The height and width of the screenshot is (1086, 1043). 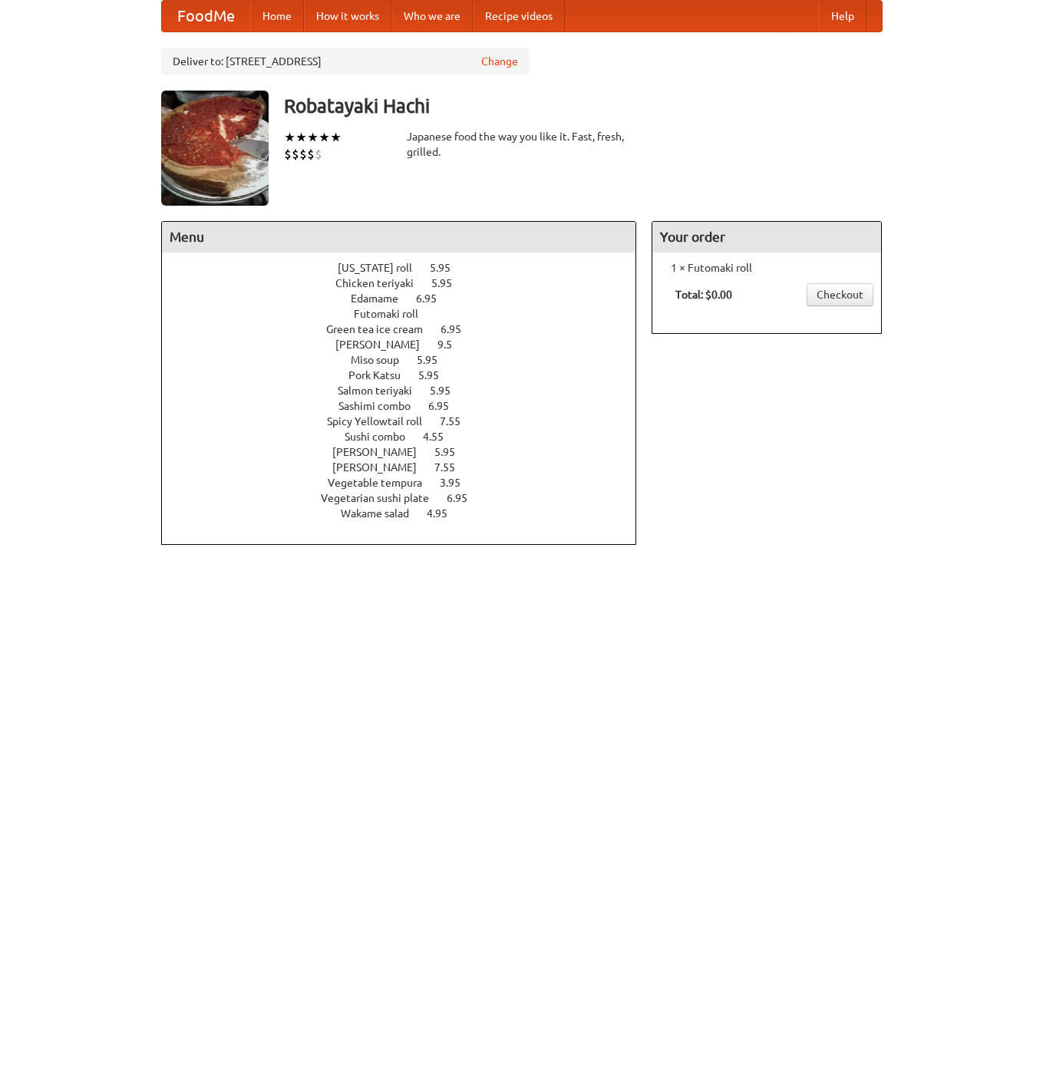 What do you see at coordinates (500, 61) in the screenshot?
I see `a: Change` at bounding box center [500, 61].